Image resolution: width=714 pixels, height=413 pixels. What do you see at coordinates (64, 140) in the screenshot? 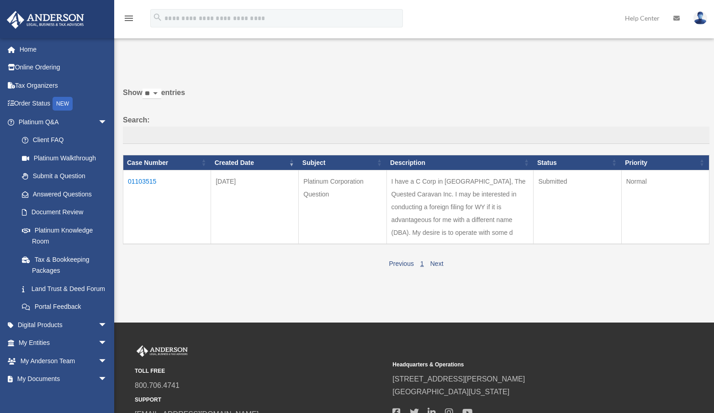
I see `a: Client FAQ` at bounding box center [64, 140].